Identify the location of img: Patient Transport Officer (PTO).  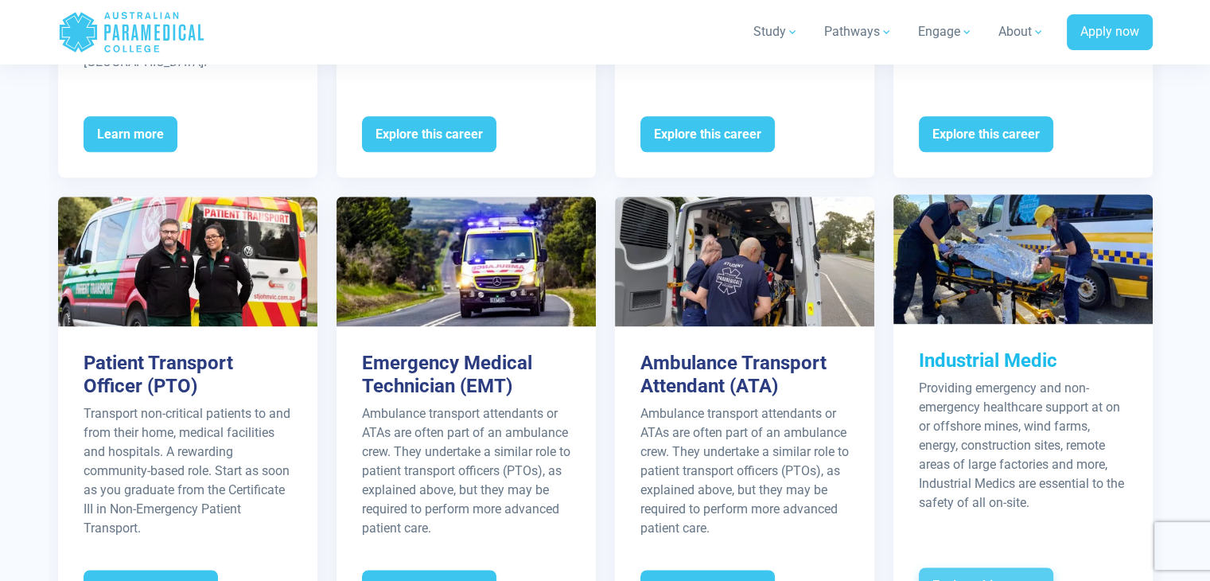
(188, 261).